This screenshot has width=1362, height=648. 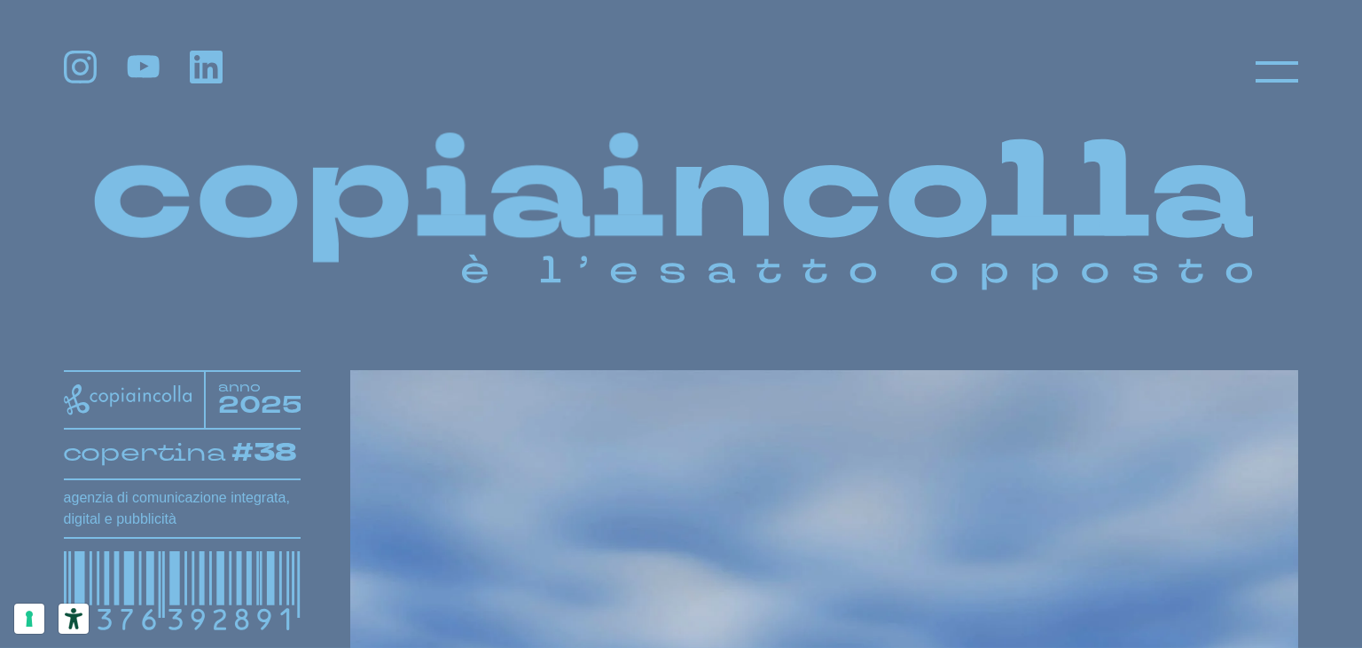 I want to click on tspan: anno, so click(x=239, y=387).